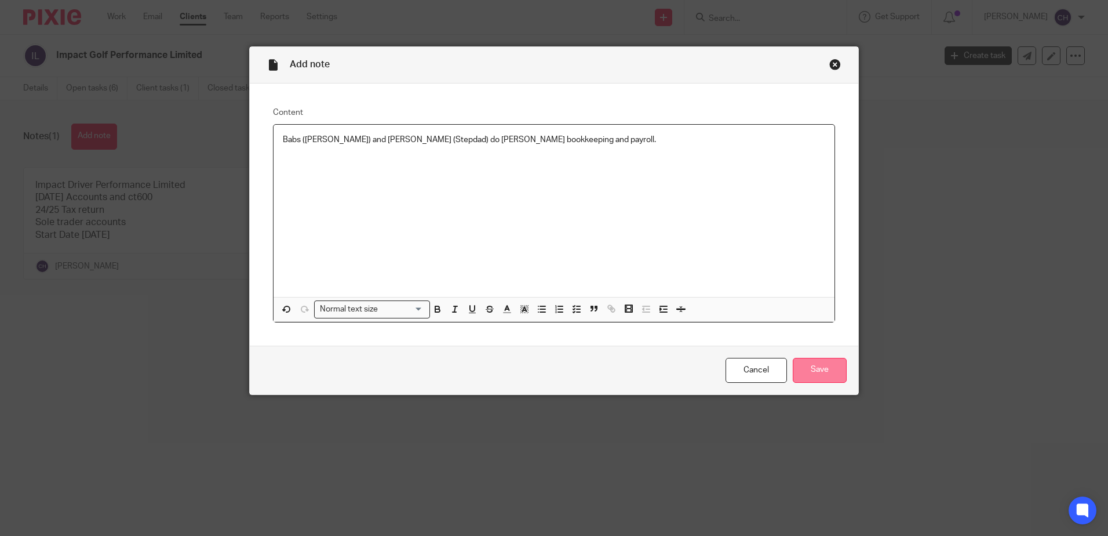  What do you see at coordinates (348, 309) in the screenshot?
I see `span: Normal text size` at bounding box center [348, 309].